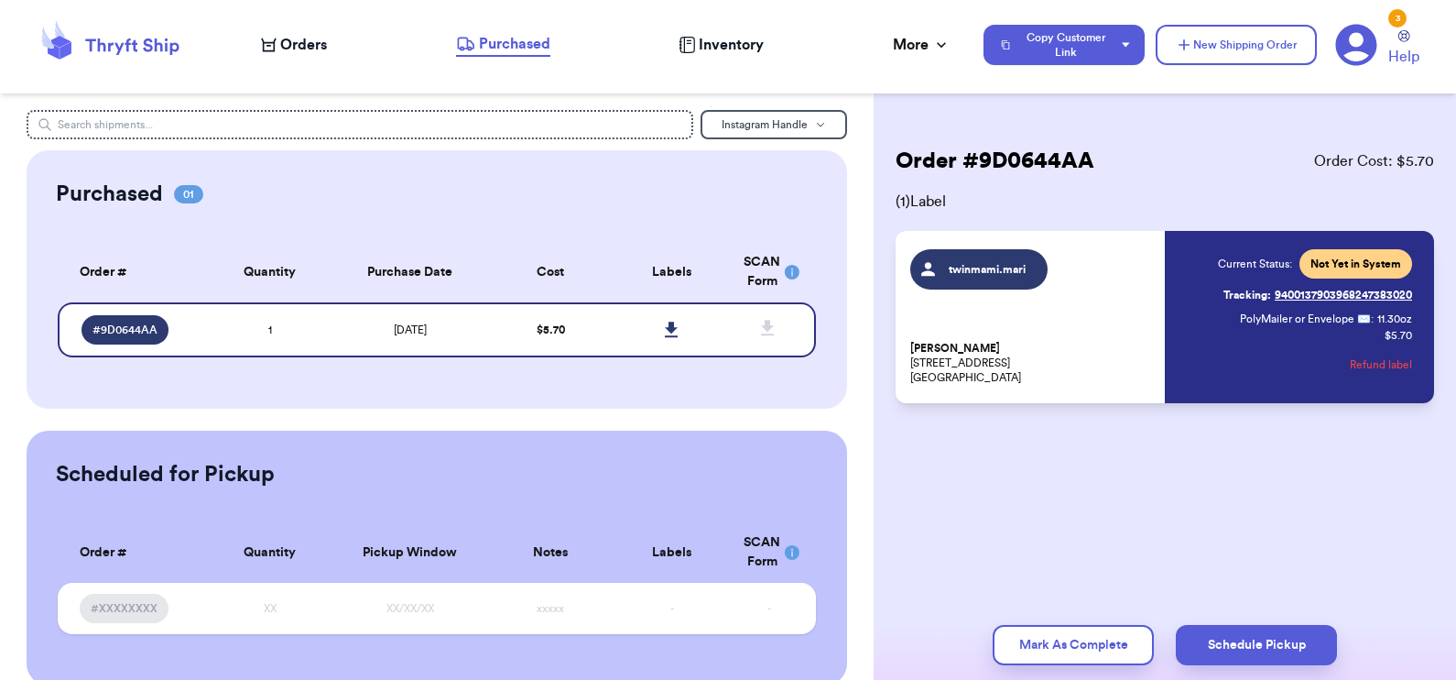  Describe the element at coordinates (410, 552) in the screenshot. I see `th: Pickup Window` at that location.